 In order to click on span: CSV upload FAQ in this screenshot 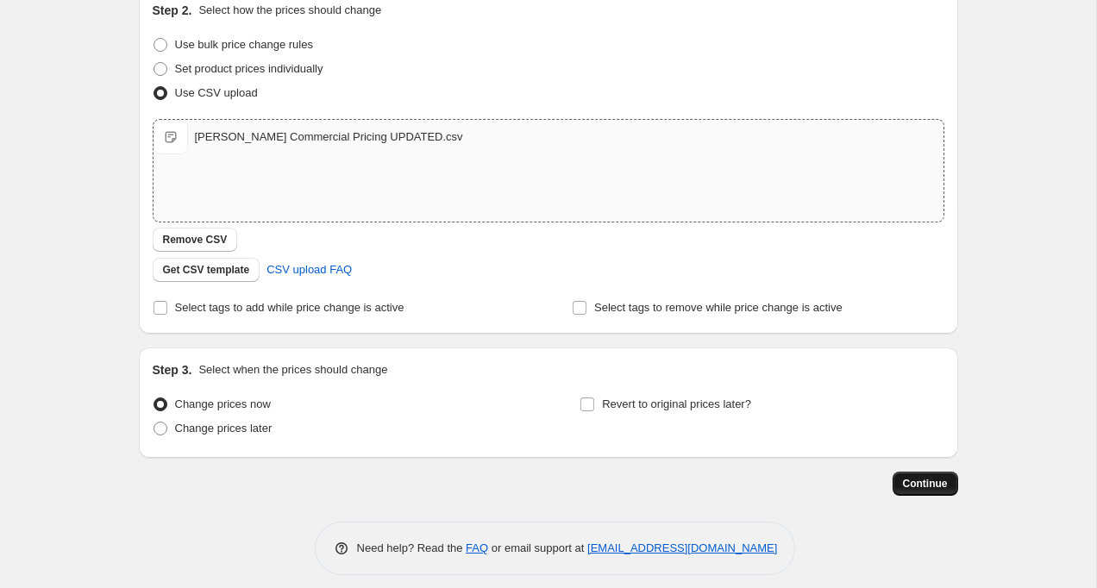, I will do `click(309, 270)`.